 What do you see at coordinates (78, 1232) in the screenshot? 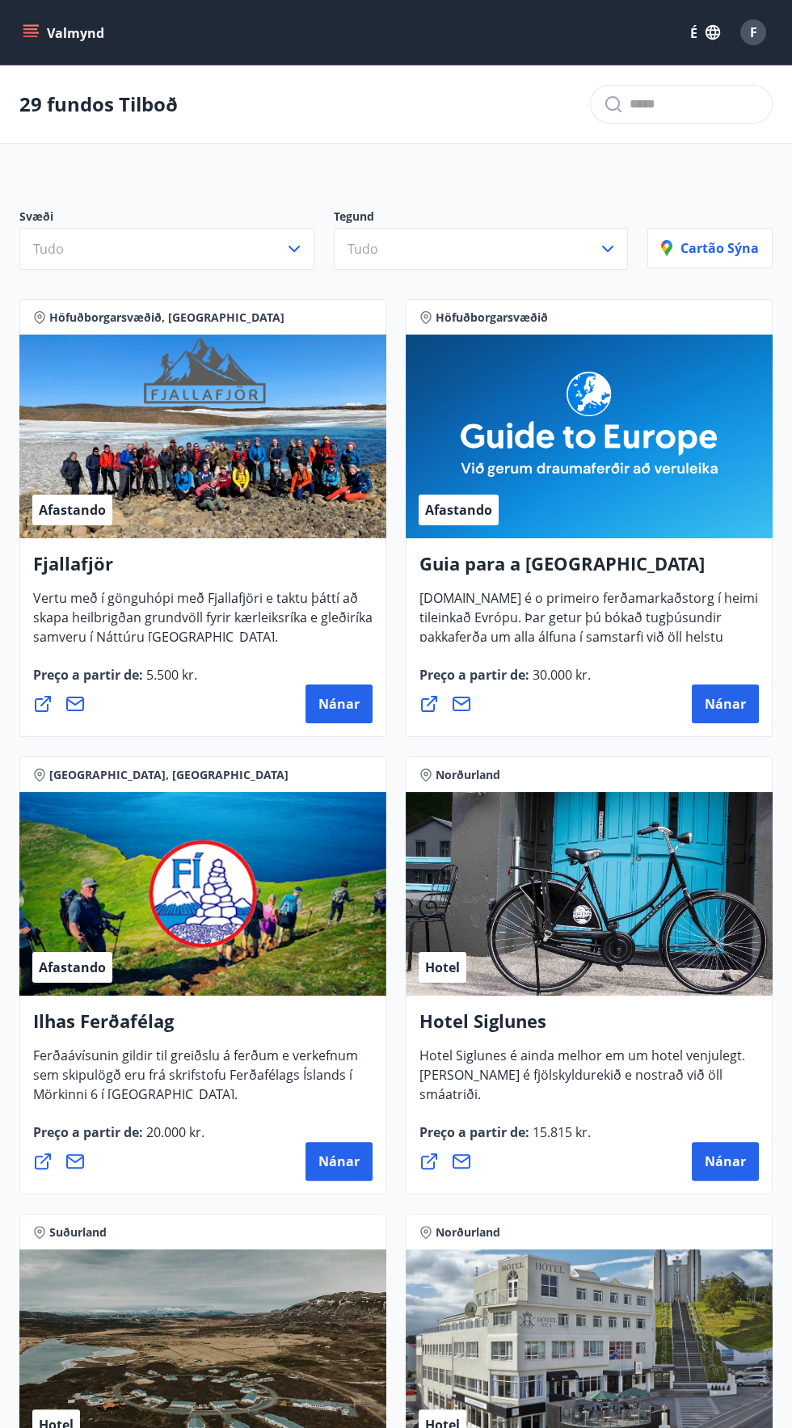
I see `font: Suðurland` at bounding box center [78, 1232].